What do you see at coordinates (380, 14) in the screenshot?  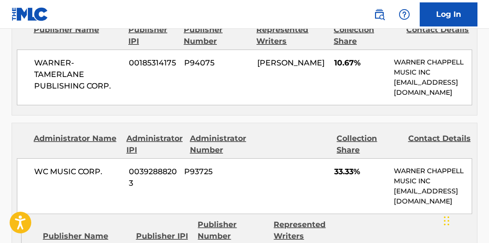 I see `a: Public Search` at bounding box center [380, 14].